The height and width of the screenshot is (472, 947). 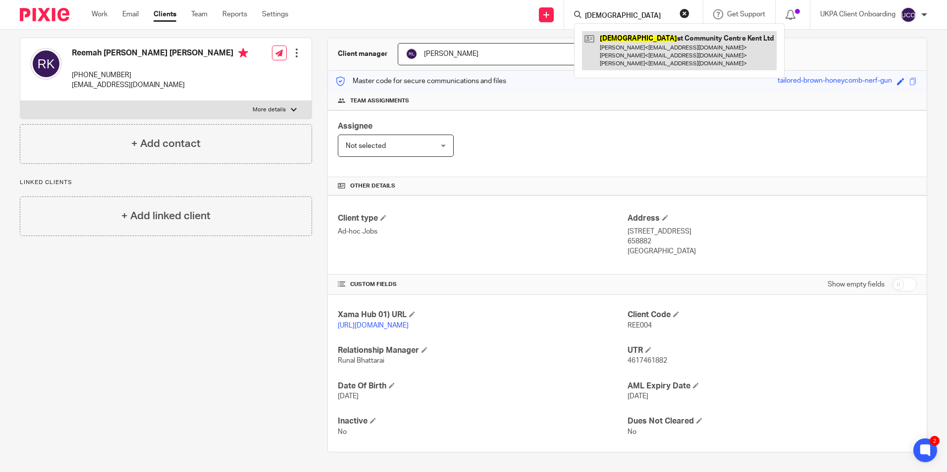 What do you see at coordinates (165, 14) in the screenshot?
I see `a: Clients` at bounding box center [165, 14].